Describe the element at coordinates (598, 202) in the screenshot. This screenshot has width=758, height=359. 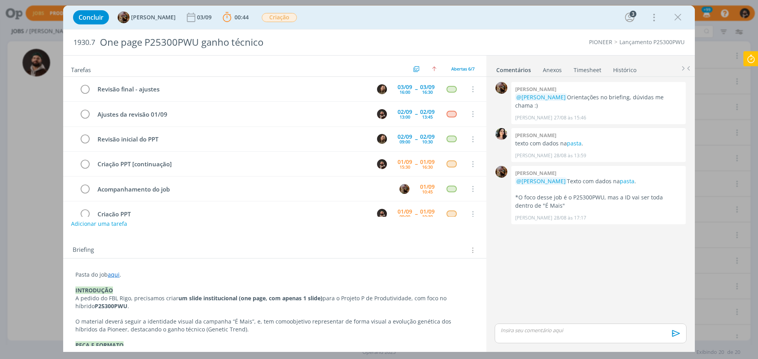
I see `p: *O foco desse job é o P25300PWU, mas a ID vai ser toda dentro de "É Mais"` at that location.